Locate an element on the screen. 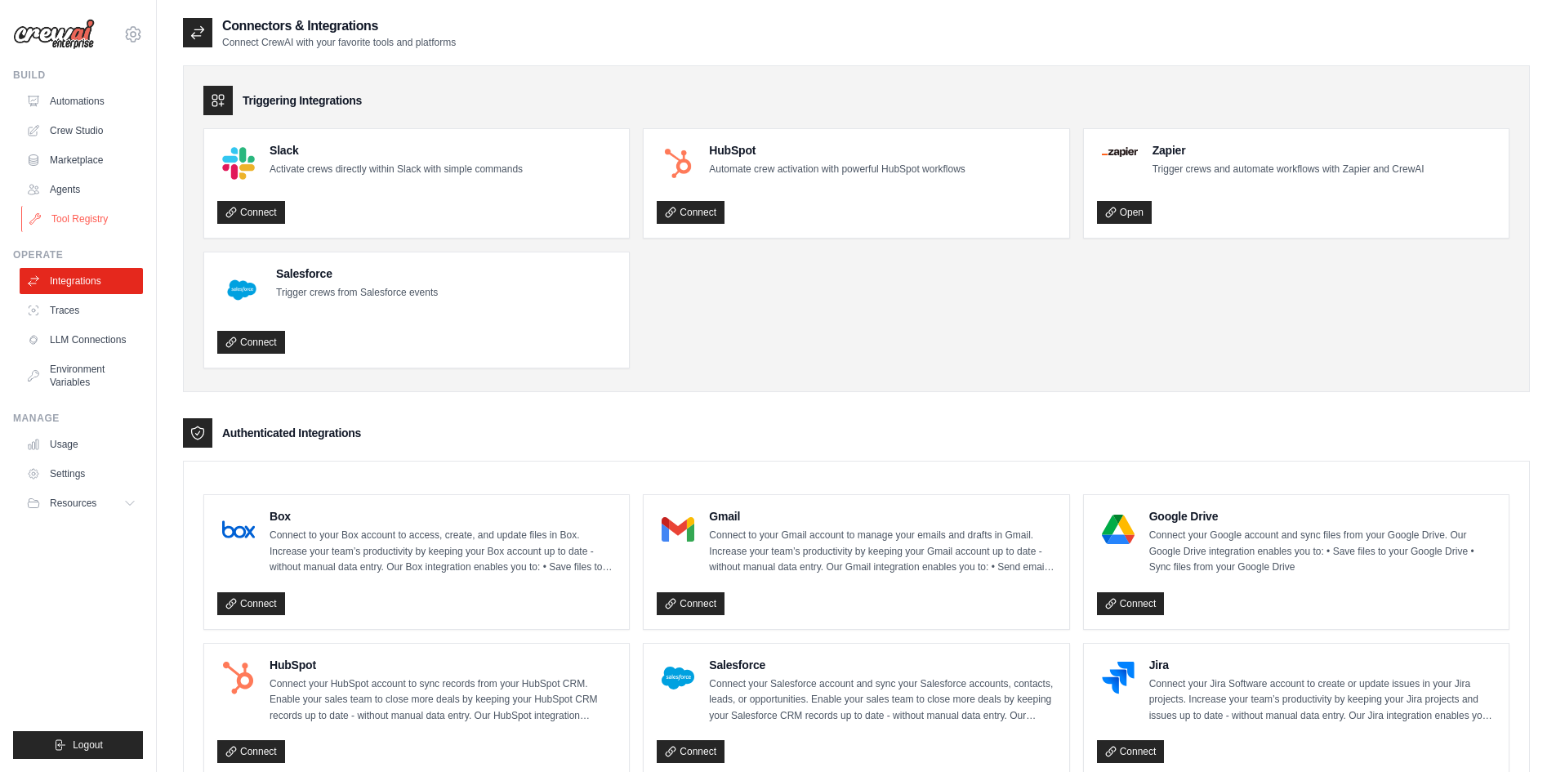 Image resolution: width=1556 pixels, height=772 pixels. img: Zapier Logo is located at coordinates (1120, 152).